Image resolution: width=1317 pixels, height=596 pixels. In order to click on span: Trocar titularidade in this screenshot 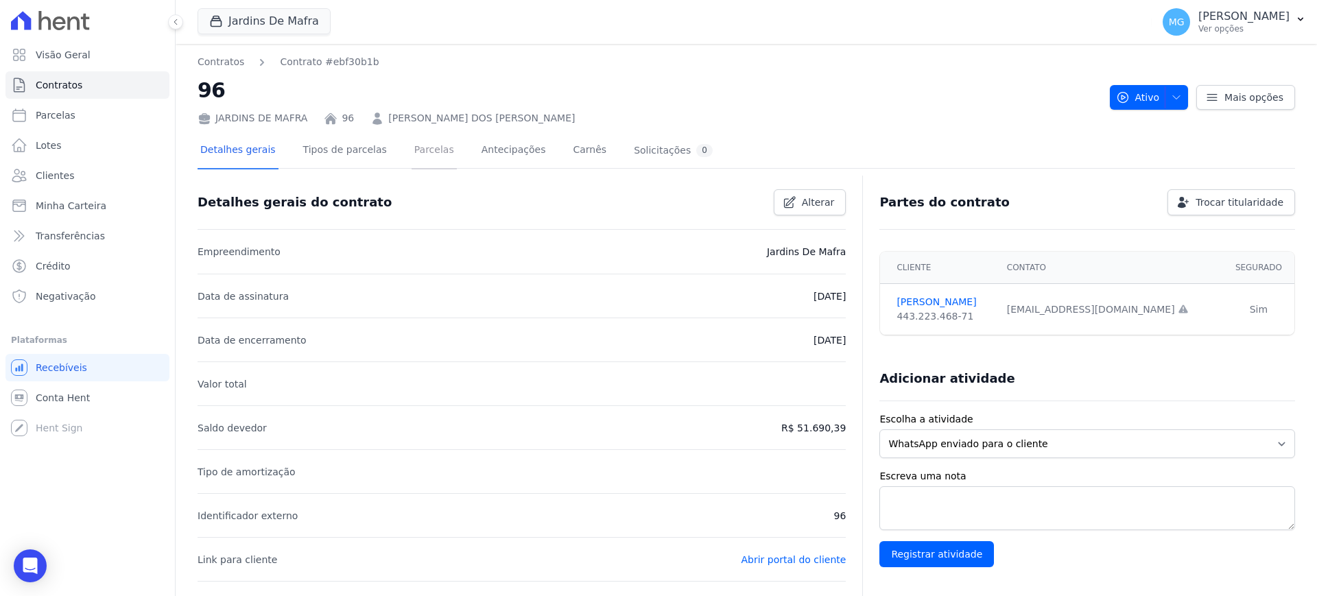, I will do `click(1240, 202)`.